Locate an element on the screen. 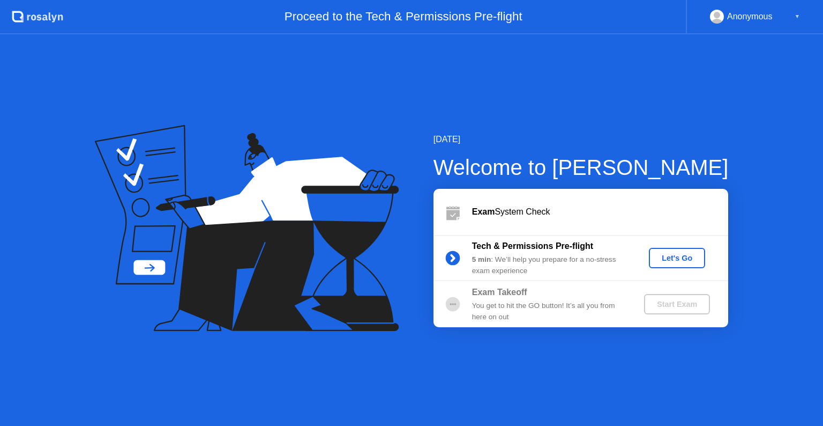 This screenshot has width=823, height=426. div: : We’ll help you prepare for a no-stress exam experience is located at coordinates (549, 265).